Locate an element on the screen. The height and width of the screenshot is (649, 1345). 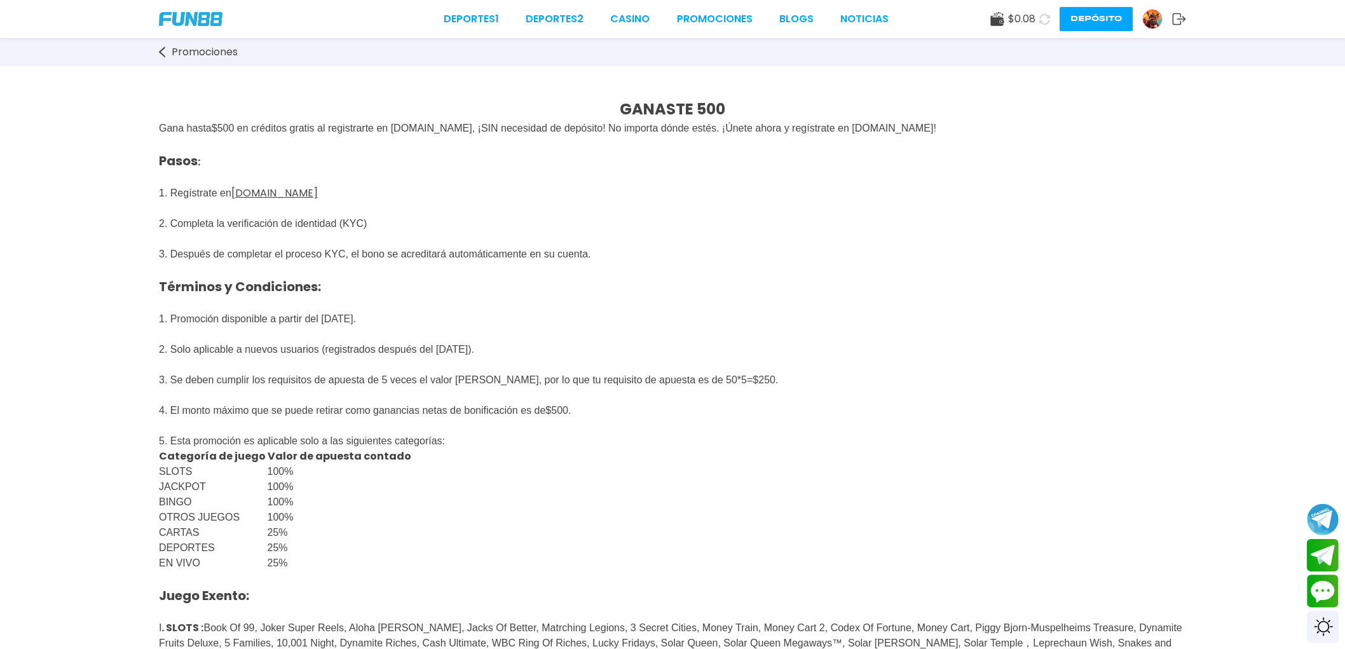
strong: GANASTE 500 is located at coordinates (673, 109).